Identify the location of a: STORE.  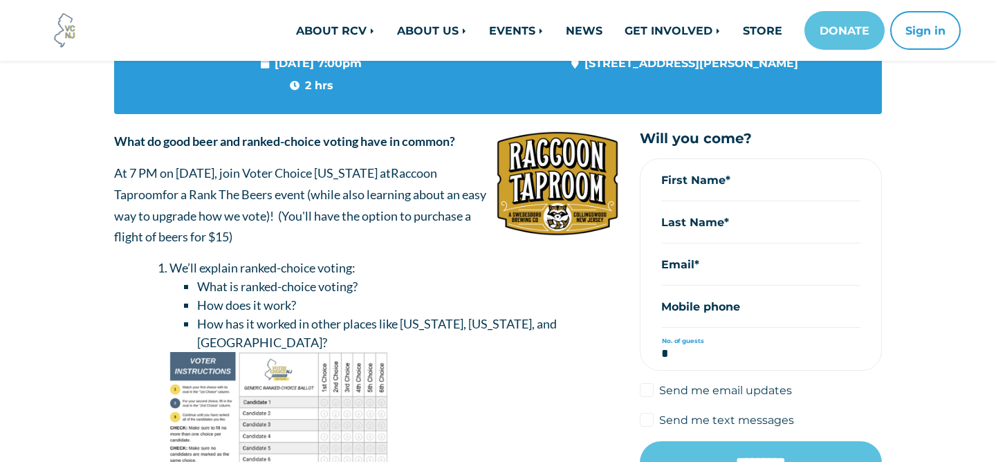
(762, 30).